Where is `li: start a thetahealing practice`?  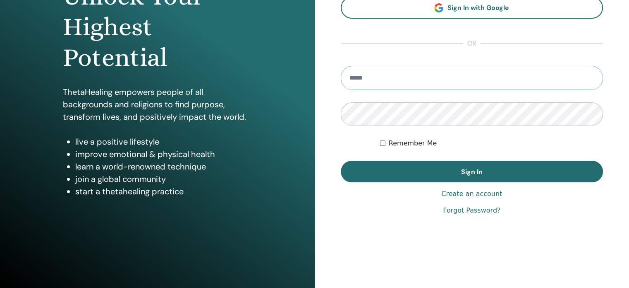 li: start a thetahealing practice is located at coordinates (163, 191).